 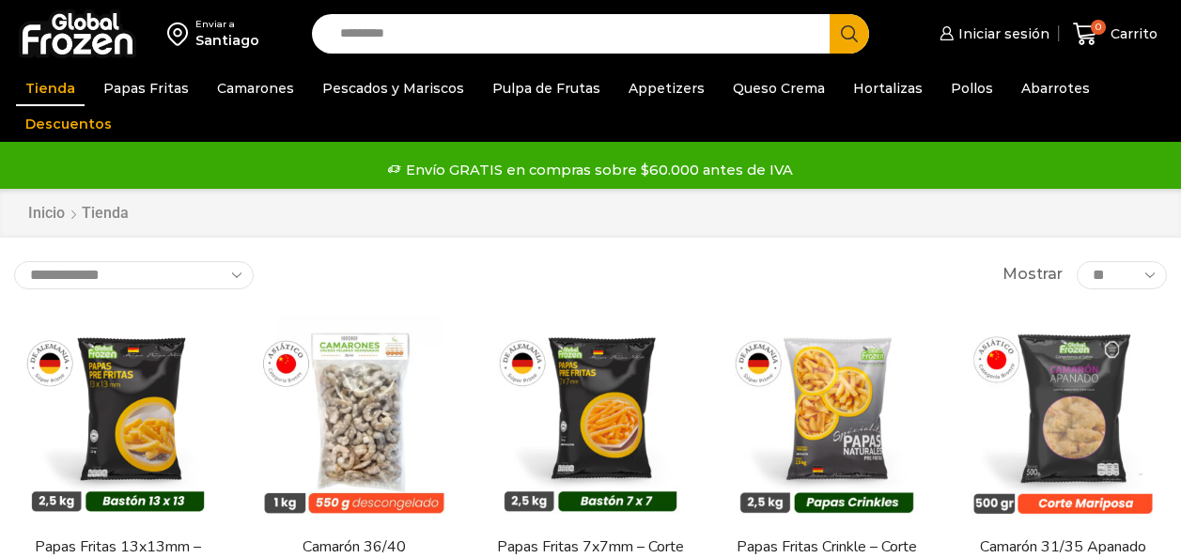 I want to click on div: Enviar a, so click(x=227, y=24).